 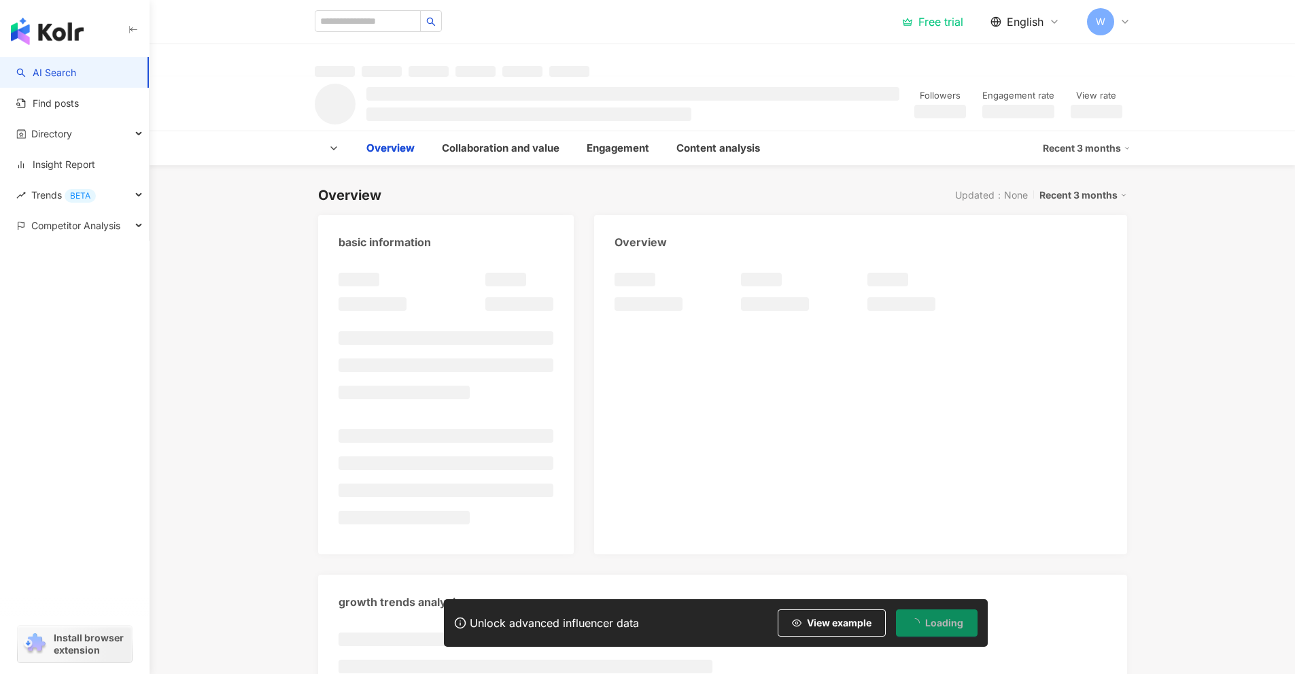 I want to click on div: Free trial, so click(x=933, y=22).